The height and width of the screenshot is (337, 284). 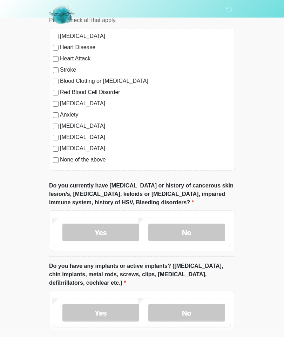 I want to click on input: None of the above, so click(x=56, y=160).